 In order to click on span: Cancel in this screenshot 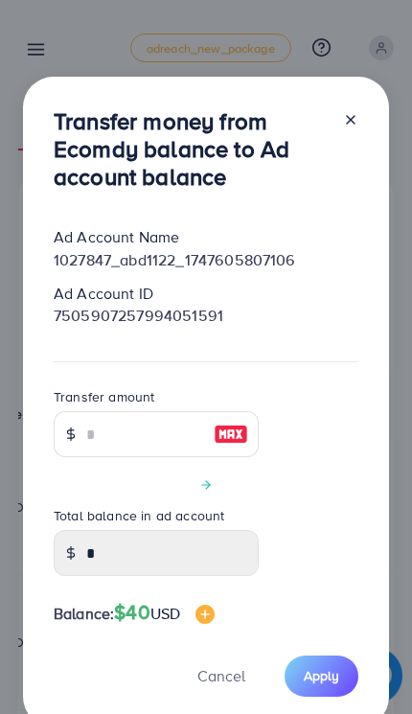, I will do `click(221, 675)`.